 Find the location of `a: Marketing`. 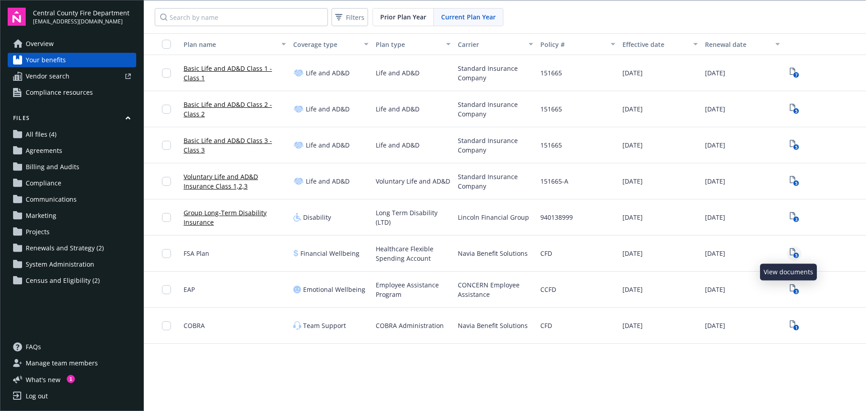

a: Marketing is located at coordinates (72, 216).